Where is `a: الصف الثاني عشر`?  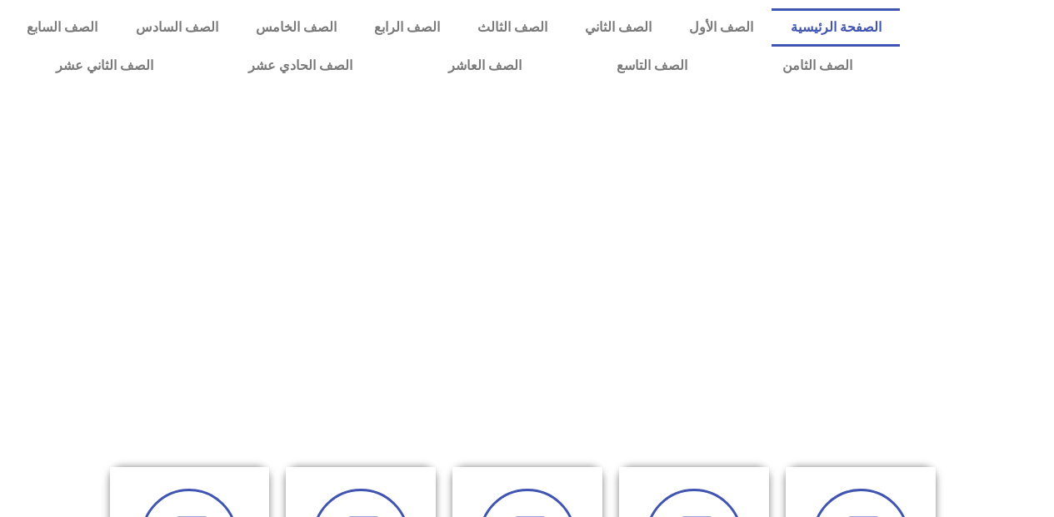
a: الصف الثاني عشر is located at coordinates (104, 66).